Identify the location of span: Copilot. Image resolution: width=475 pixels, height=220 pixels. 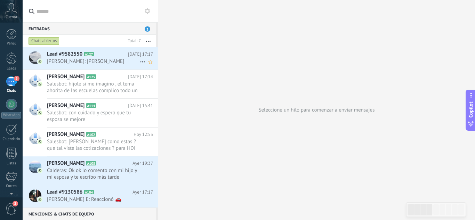
(471, 110).